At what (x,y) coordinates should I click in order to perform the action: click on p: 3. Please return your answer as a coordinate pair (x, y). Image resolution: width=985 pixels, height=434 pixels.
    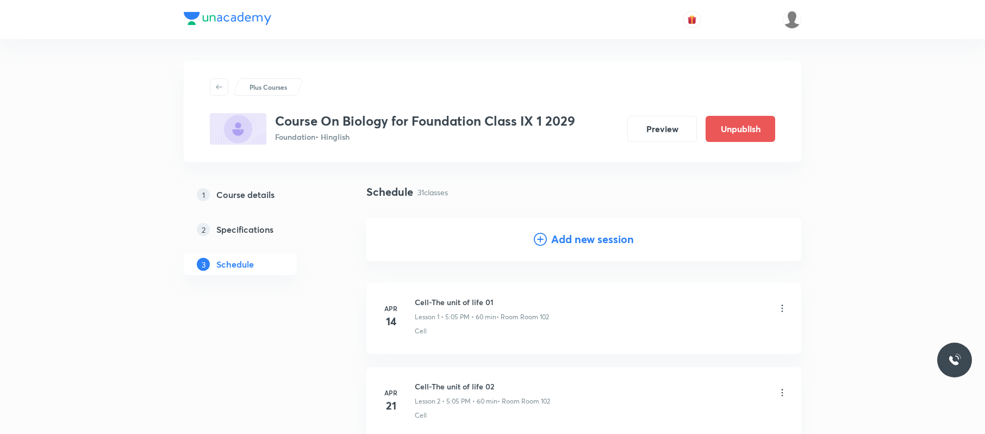
    Looking at the image, I should click on (203, 264).